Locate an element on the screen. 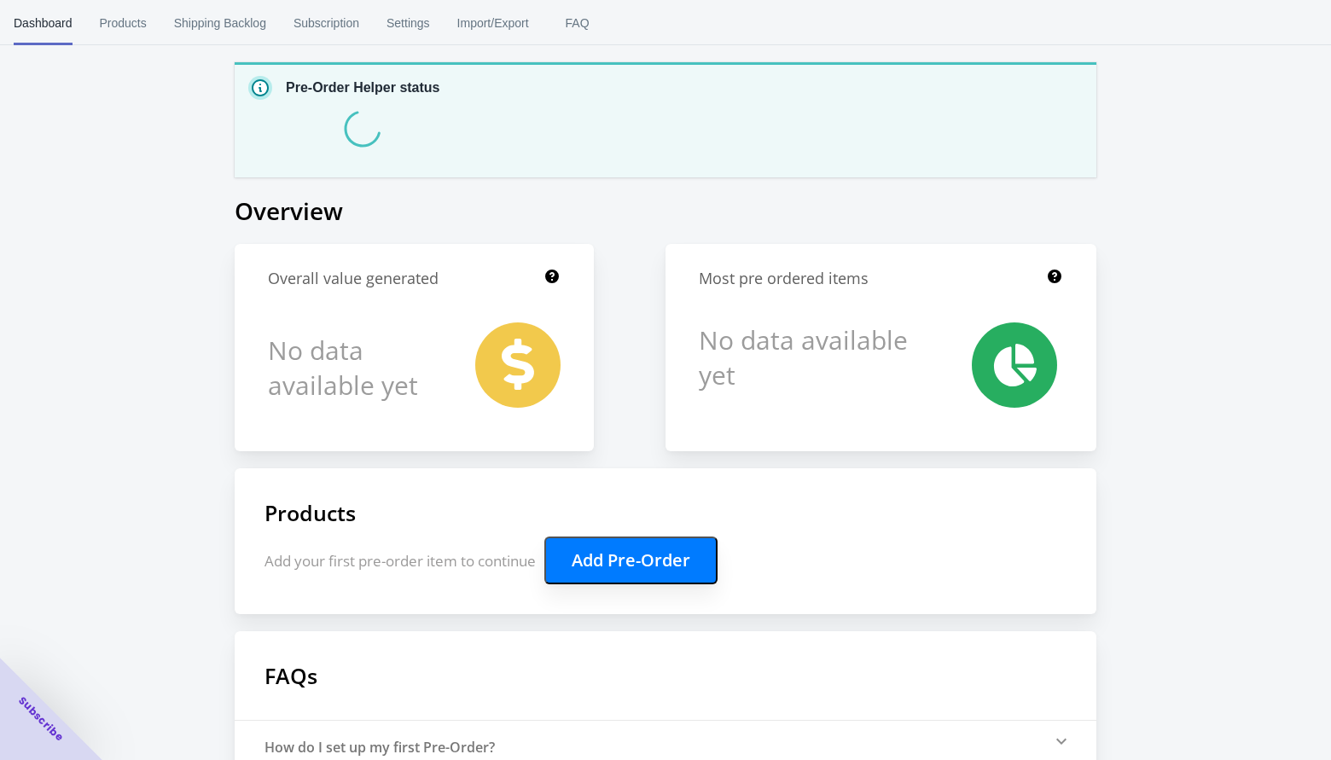 This screenshot has width=1331, height=760. span: Subscription is located at coordinates (326, 23).